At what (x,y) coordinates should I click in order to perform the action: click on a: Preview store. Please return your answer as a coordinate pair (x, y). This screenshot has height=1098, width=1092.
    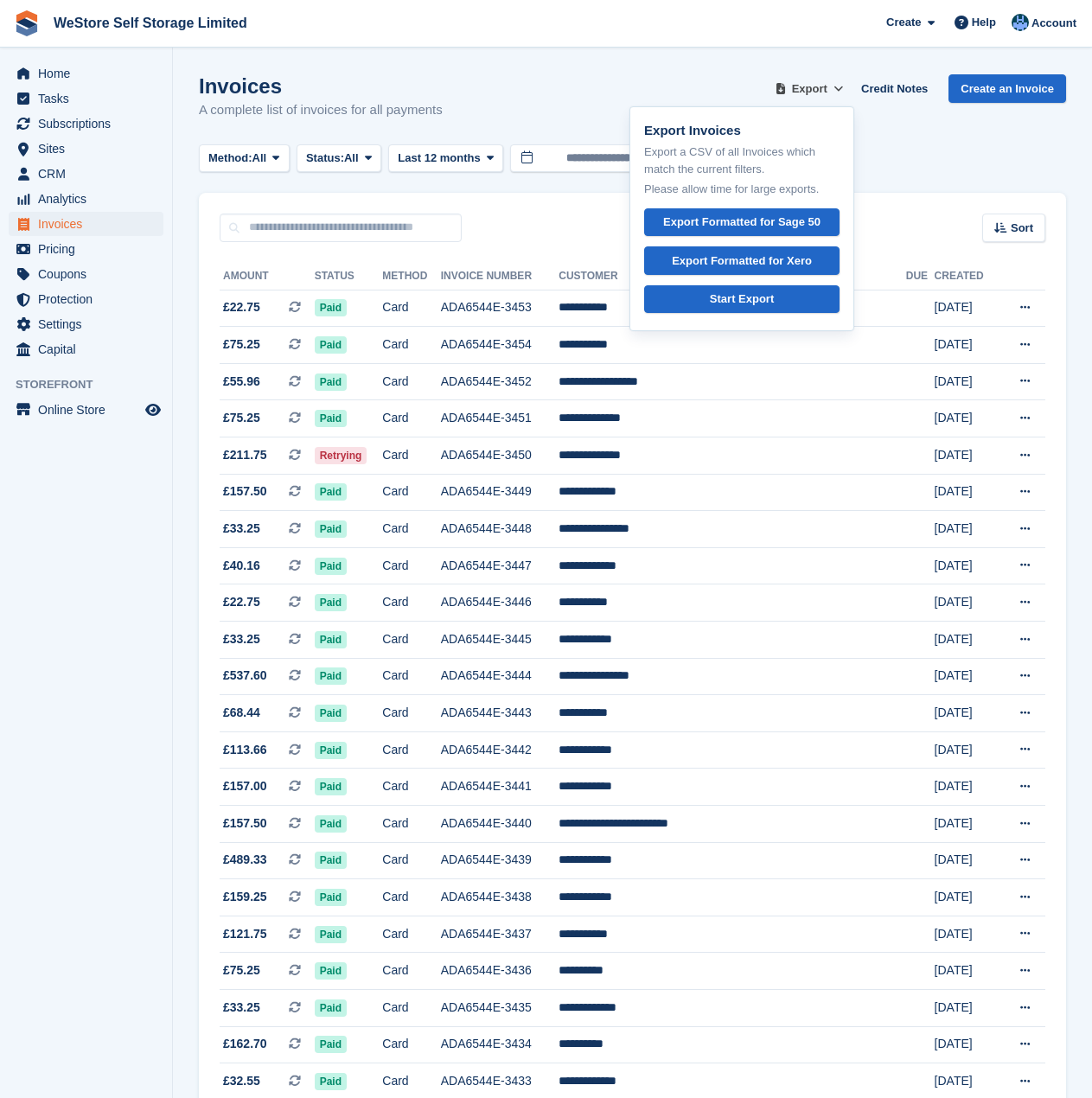
    Looking at the image, I should click on (153, 410).